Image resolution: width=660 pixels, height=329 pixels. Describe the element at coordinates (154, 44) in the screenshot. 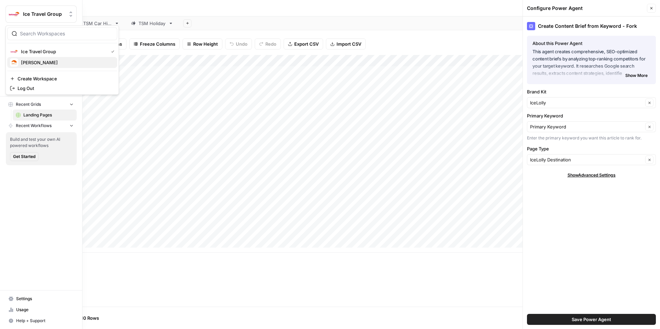

I see `button: Freeze Columns` at that location.